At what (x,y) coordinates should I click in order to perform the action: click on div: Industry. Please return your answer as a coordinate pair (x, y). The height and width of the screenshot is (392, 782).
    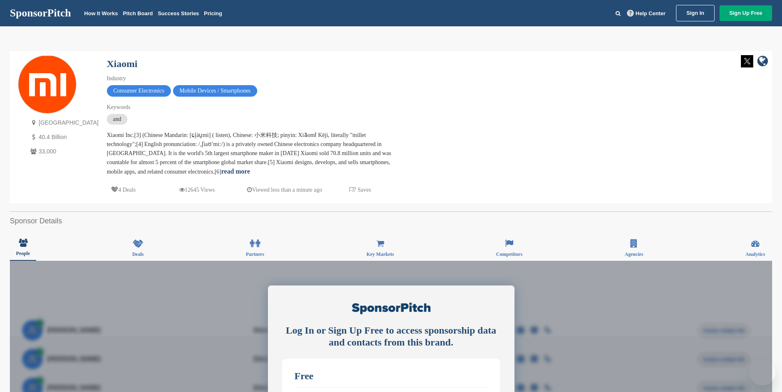
    Looking at the image, I should click on (251, 79).